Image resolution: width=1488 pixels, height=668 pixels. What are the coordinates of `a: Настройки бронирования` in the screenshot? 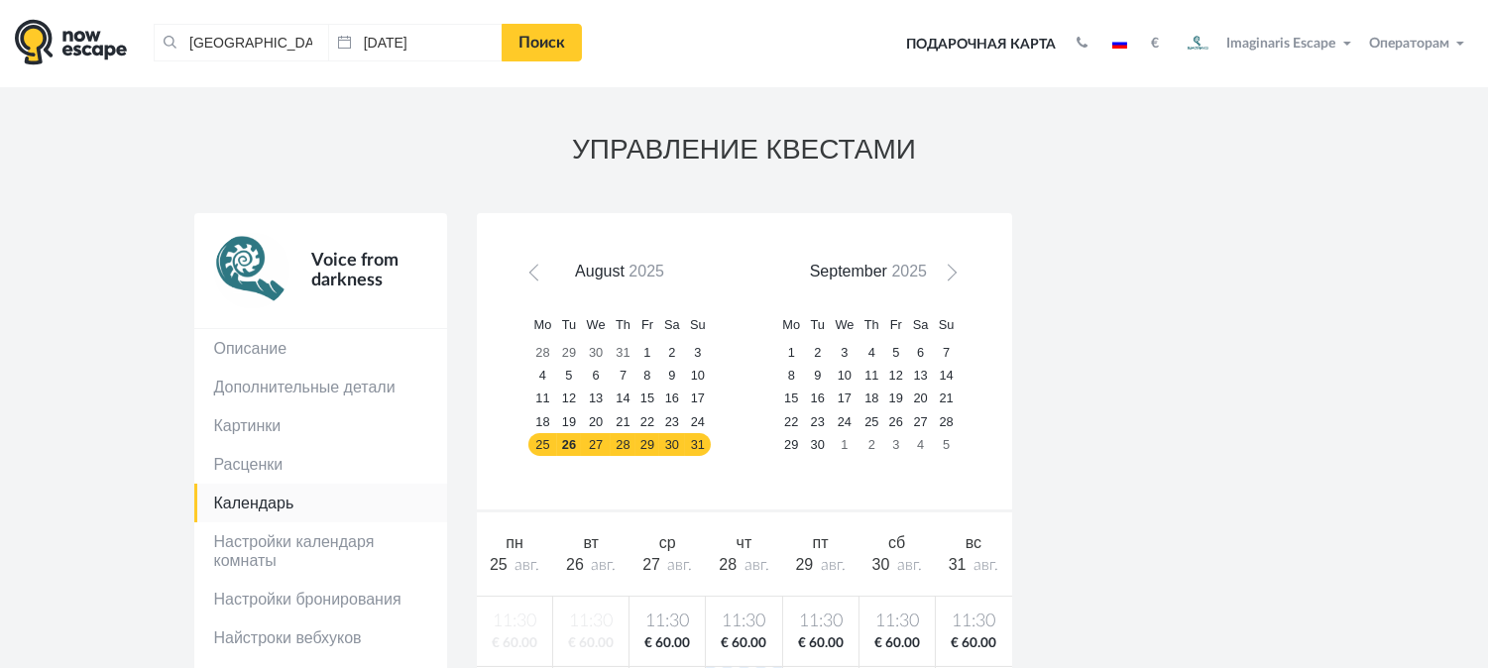 It's located at (320, 599).